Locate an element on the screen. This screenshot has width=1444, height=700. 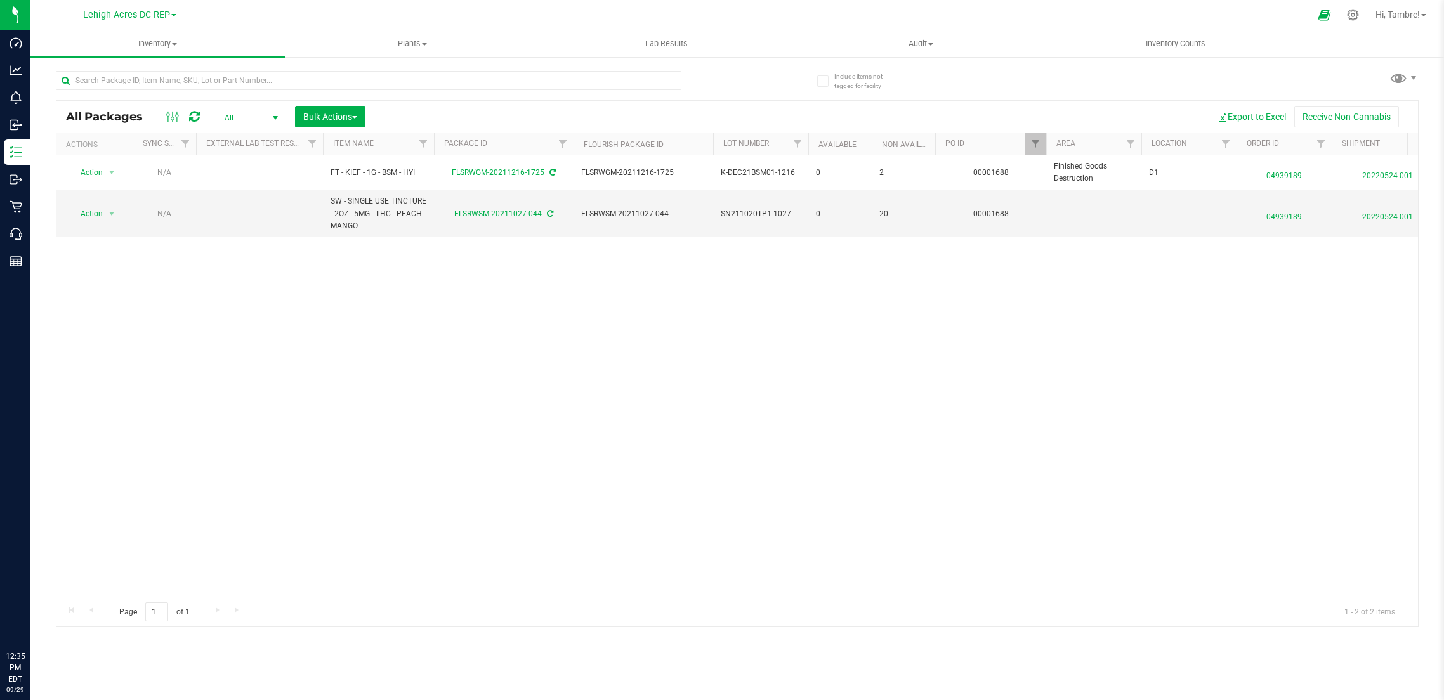
a: Inventory Counts is located at coordinates (1175, 44).